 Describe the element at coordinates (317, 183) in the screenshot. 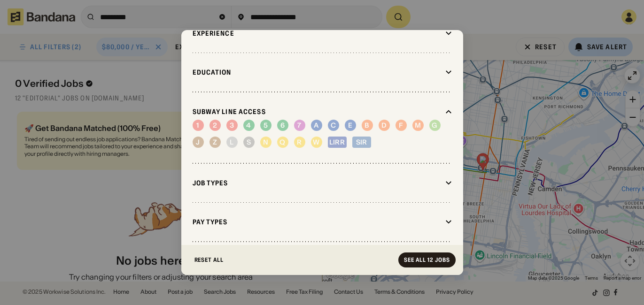

I see `div: Job Types` at that location.